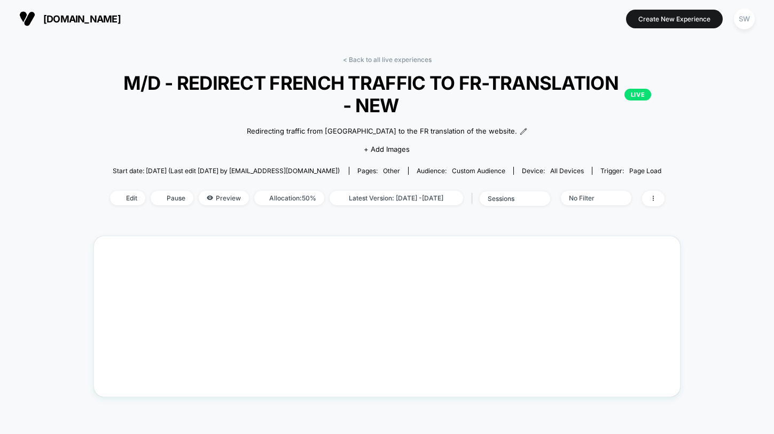 This screenshot has width=774, height=434. I want to click on div: No Filter, so click(590, 198).